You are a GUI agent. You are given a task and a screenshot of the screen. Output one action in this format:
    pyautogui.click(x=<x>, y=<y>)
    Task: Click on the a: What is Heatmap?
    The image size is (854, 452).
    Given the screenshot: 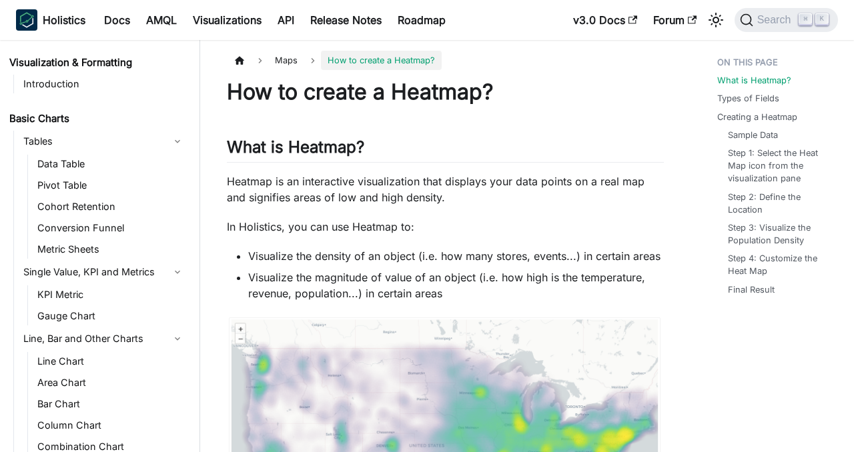 What is the action you would take?
    pyautogui.click(x=754, y=80)
    